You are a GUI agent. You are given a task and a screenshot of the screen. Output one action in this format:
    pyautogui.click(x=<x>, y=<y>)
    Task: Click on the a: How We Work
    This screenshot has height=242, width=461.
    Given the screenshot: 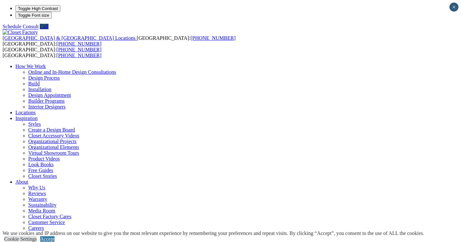 What is the action you would take?
    pyautogui.click(x=30, y=66)
    